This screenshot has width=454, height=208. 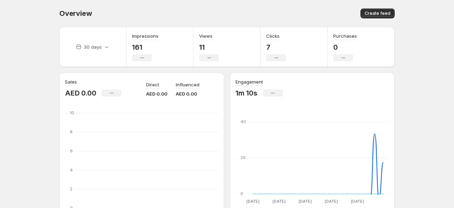 I want to click on h3: Clicks, so click(x=273, y=36).